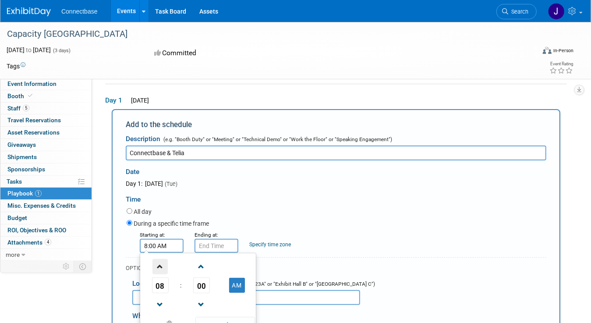  What do you see at coordinates (143, 139) in the screenshot?
I see `span: Description` at bounding box center [143, 139].